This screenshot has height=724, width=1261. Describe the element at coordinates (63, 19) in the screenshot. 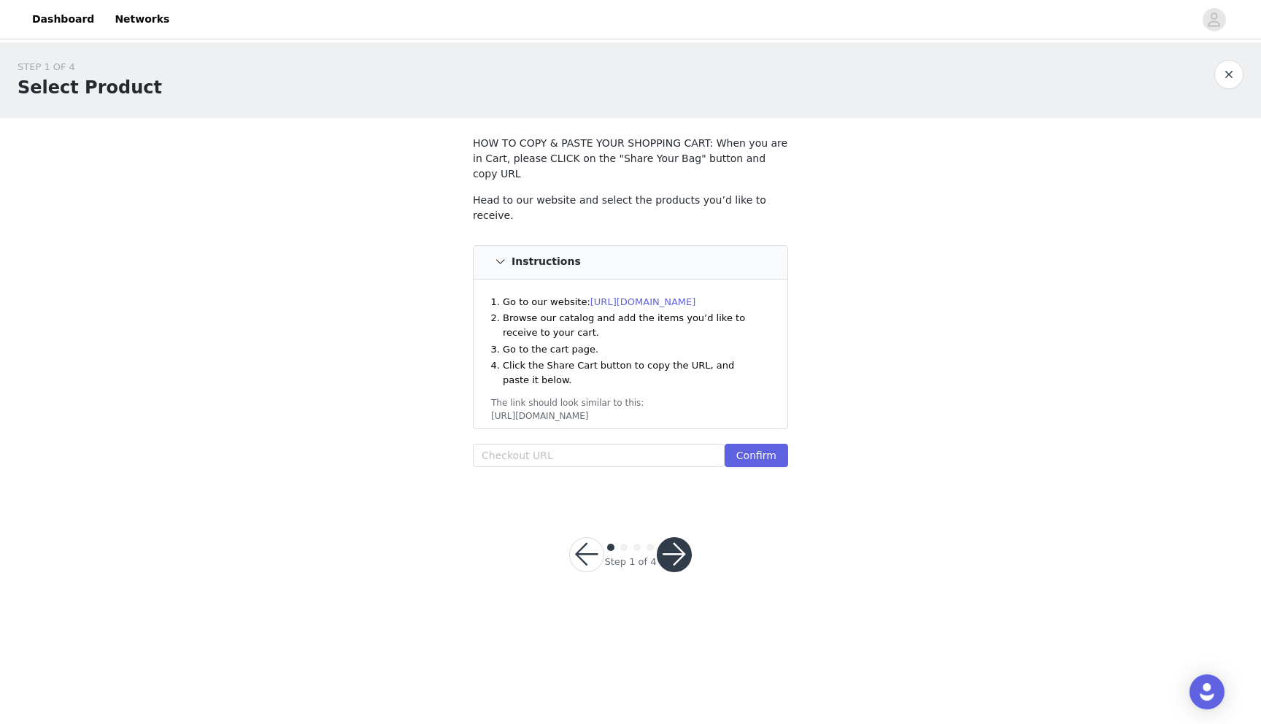

I see `a: Dashboard` at that location.